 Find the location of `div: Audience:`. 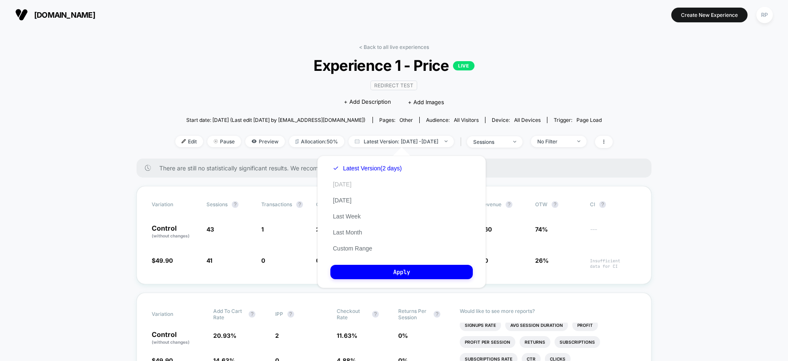

div: Audience: is located at coordinates (452, 120).